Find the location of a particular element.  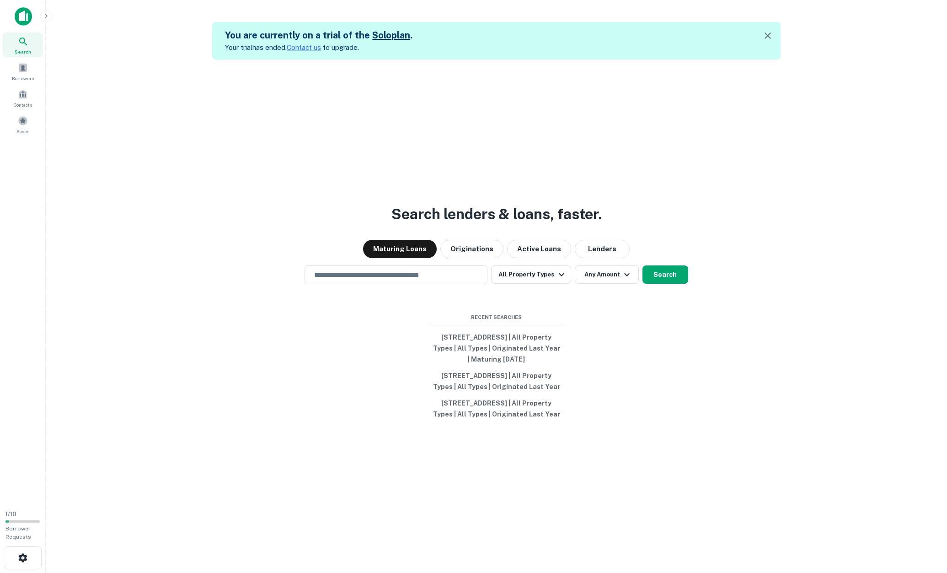

a: Contacts is located at coordinates (23, 98).